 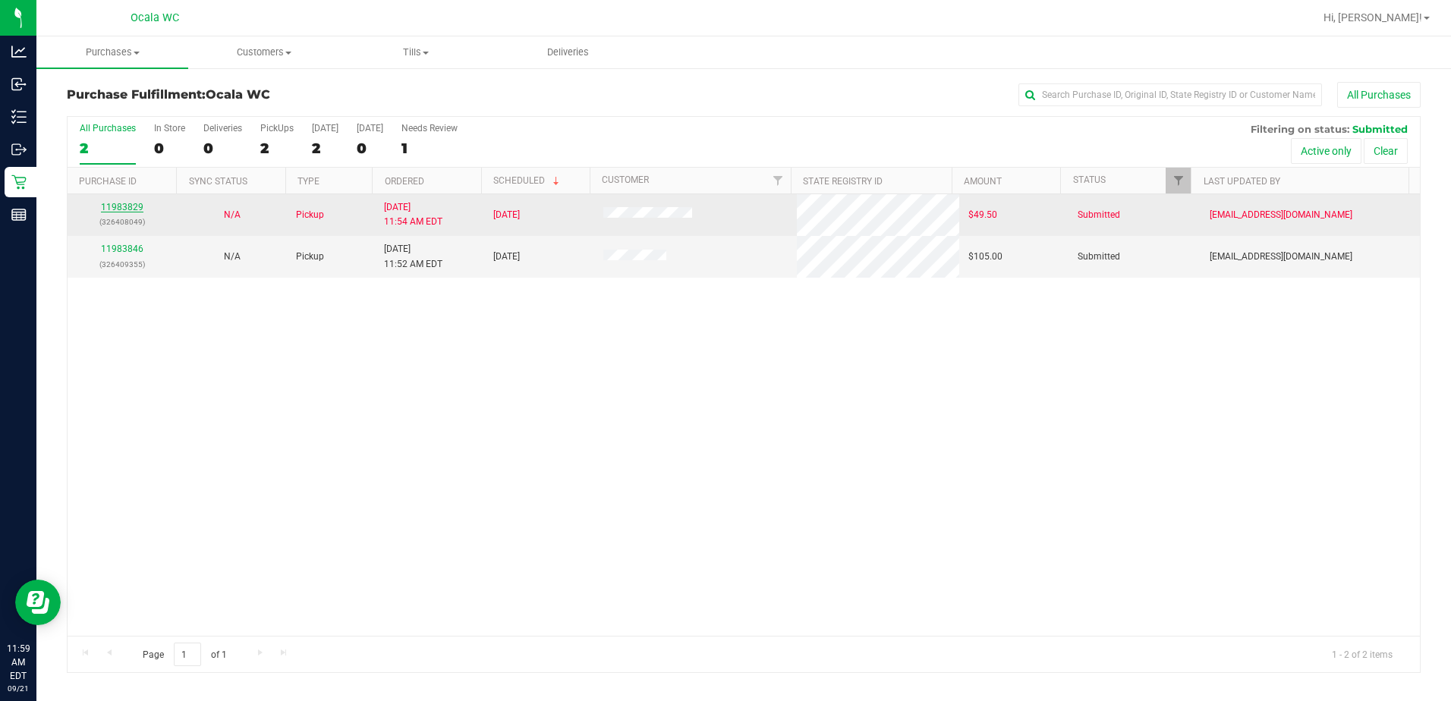 I want to click on a: Tills, so click(x=416, y=52).